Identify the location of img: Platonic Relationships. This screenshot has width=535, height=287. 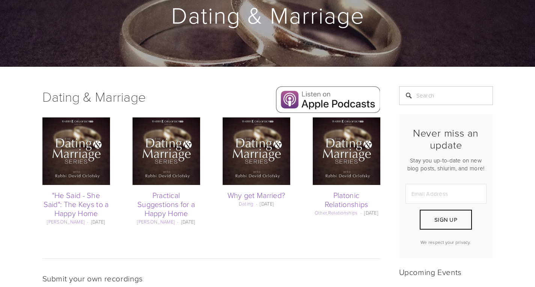
(347, 151).